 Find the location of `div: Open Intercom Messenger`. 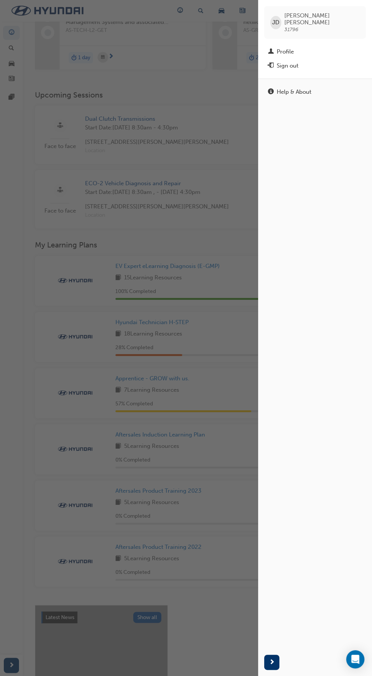

div: Open Intercom Messenger is located at coordinates (355, 659).